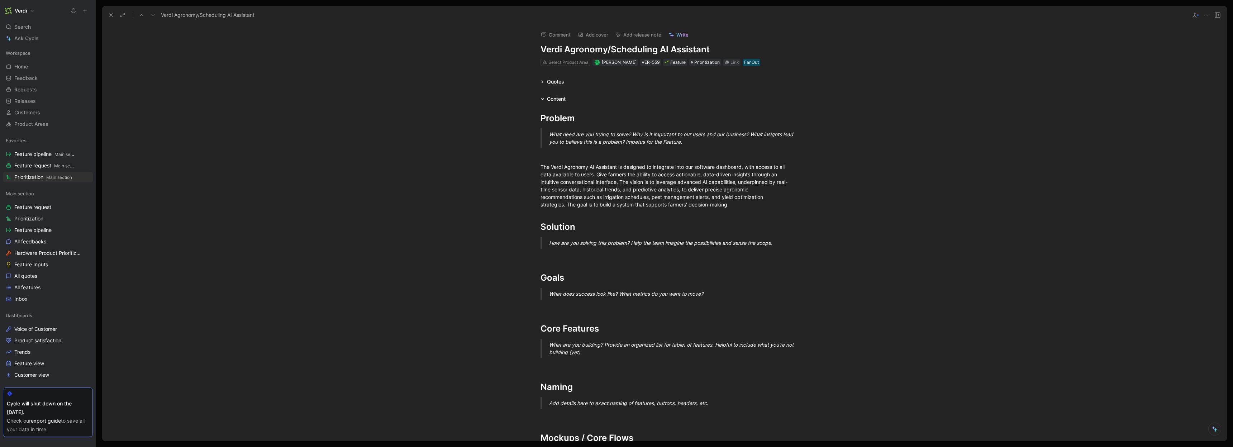 This screenshot has height=447, width=1233. Describe the element at coordinates (48, 329) in the screenshot. I see `a: Voice of Customer` at that location.